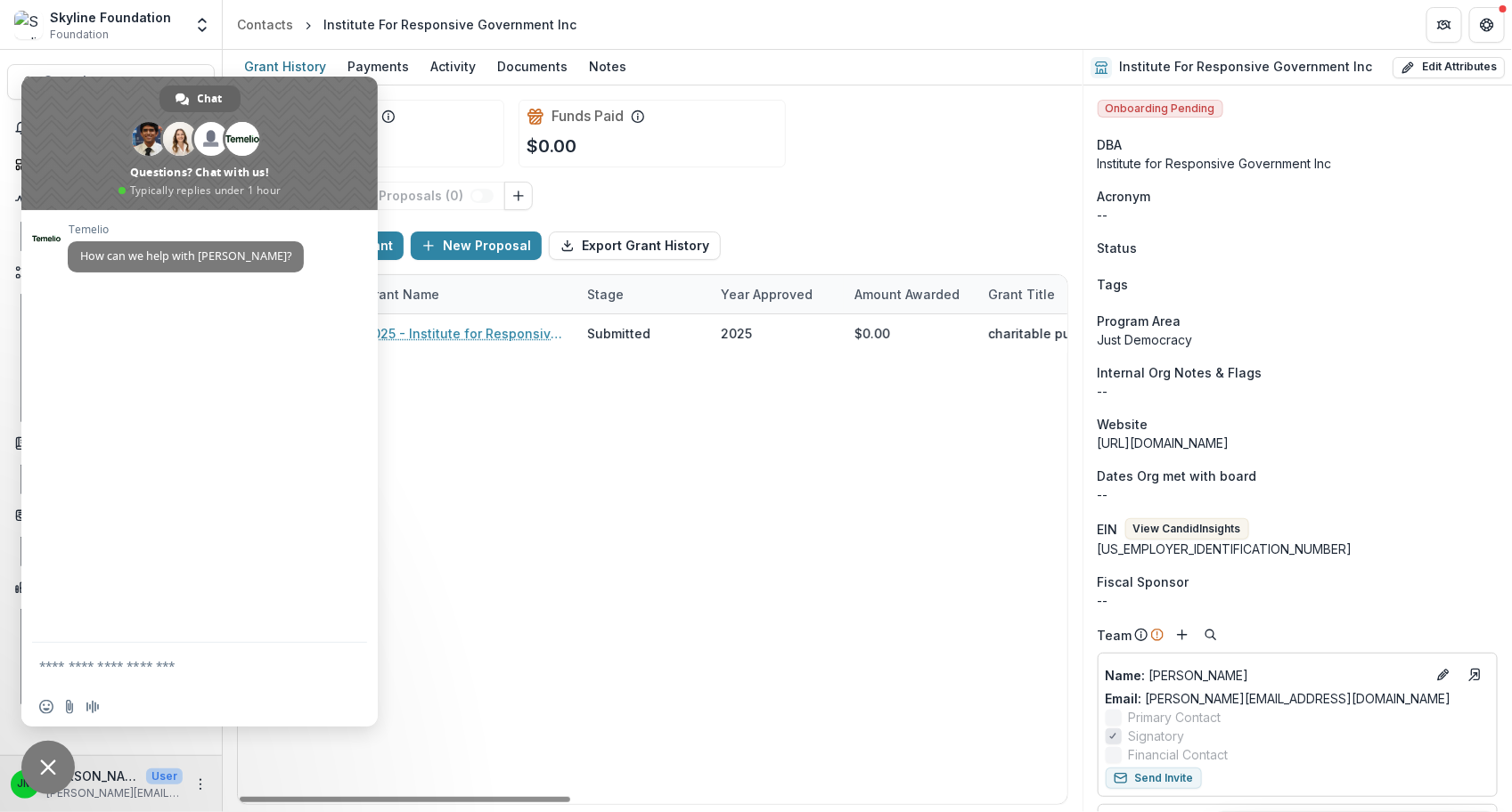 This screenshot has height=812, width=1512. I want to click on span: Foundation, so click(79, 35).